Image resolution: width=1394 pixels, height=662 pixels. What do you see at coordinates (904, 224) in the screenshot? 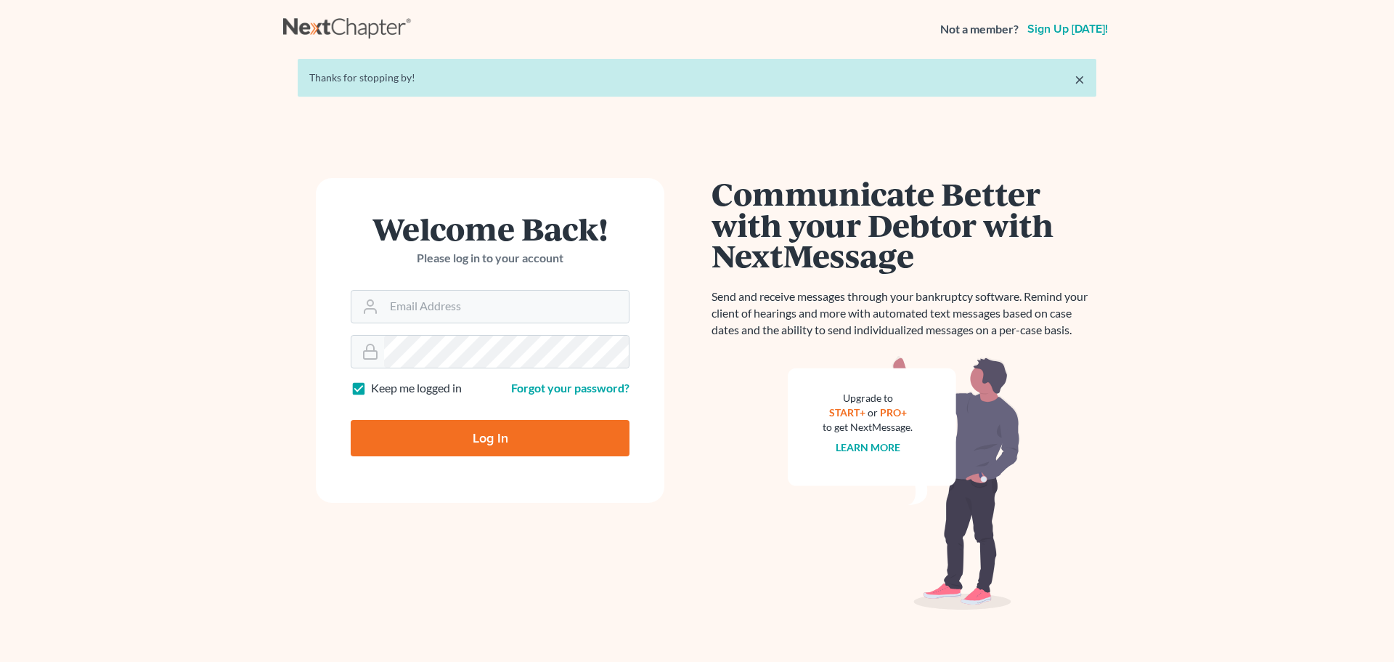
I see `h1: Communicate Better with your Debtor with NextMessage` at bounding box center [904, 224].